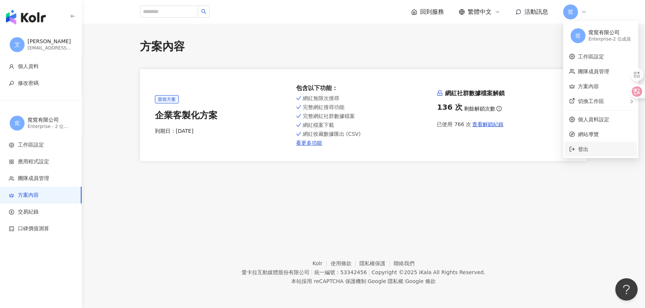 The image size is (645, 308). I want to click on div: 136 次, so click(450, 107).